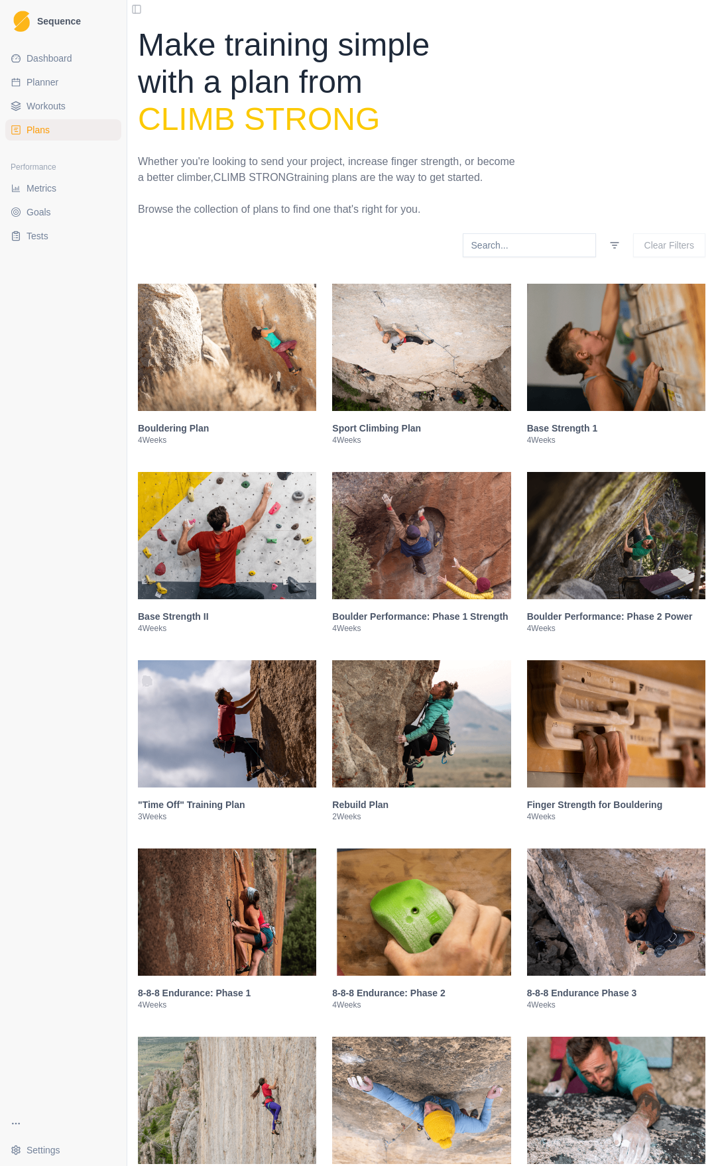  I want to click on a: Goals, so click(63, 212).